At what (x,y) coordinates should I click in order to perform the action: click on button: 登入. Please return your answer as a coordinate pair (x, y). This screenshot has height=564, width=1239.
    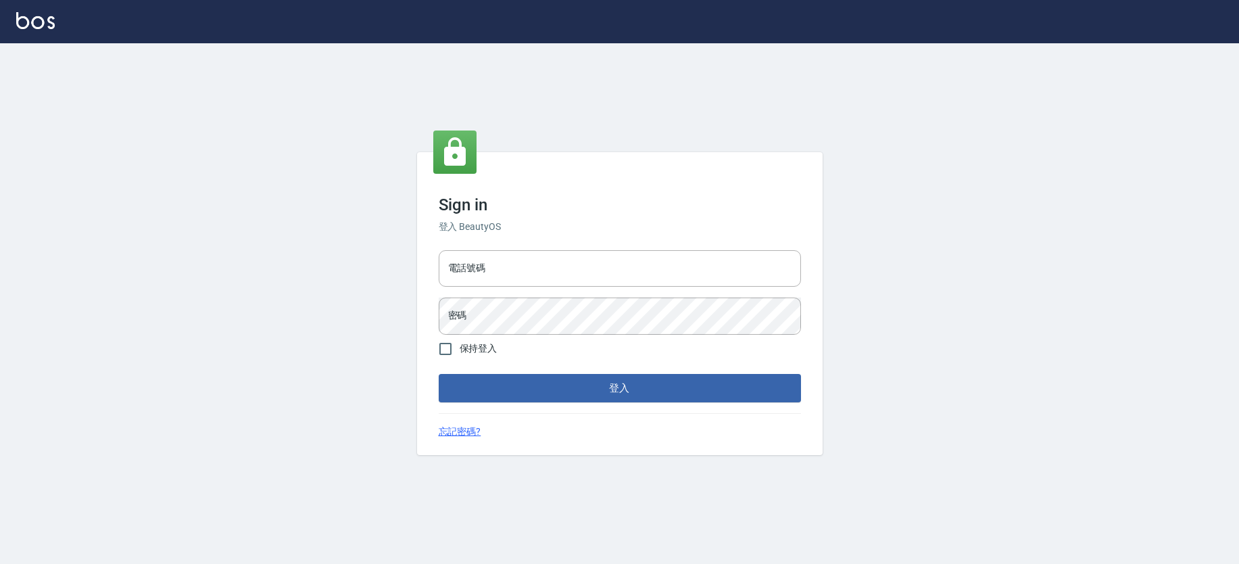
    Looking at the image, I should click on (620, 388).